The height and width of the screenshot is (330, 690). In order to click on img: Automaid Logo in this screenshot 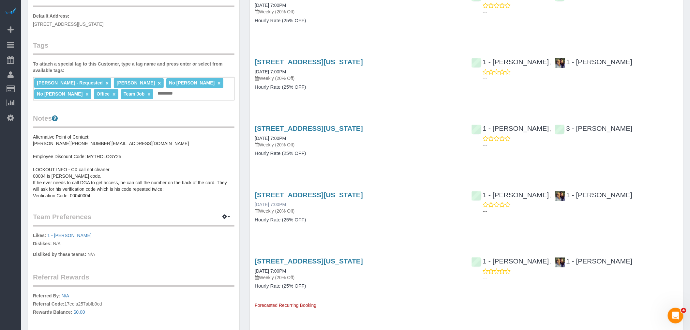, I will do `click(10, 11)`.